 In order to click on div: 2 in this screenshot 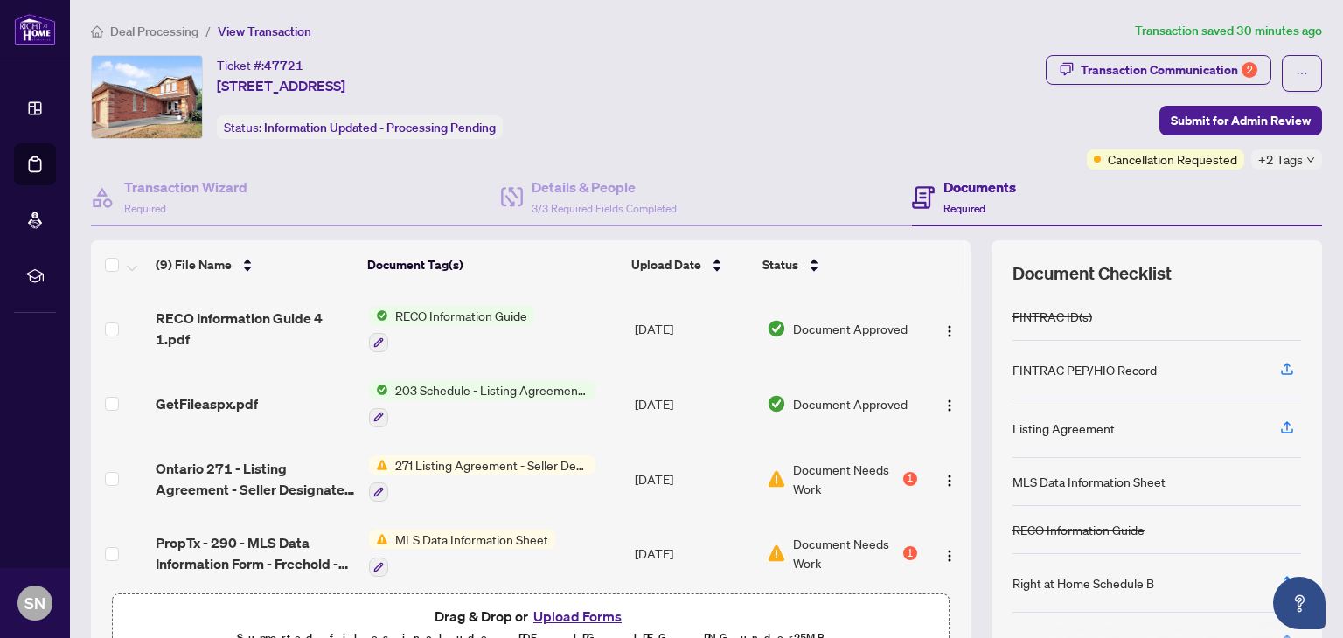, I will do `click(1249, 70)`.